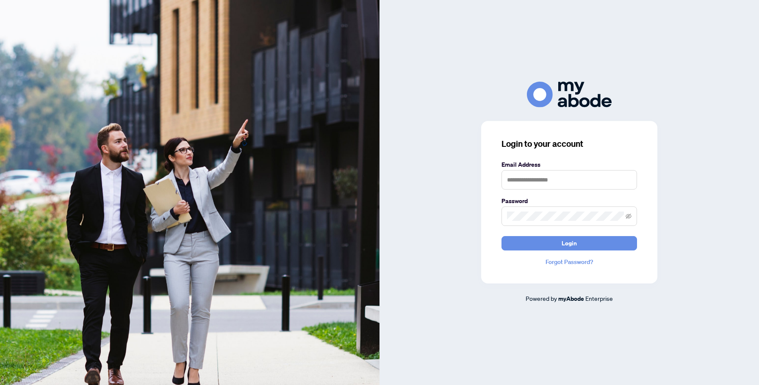  Describe the element at coordinates (569, 165) in the screenshot. I see `label: Email Address` at that location.